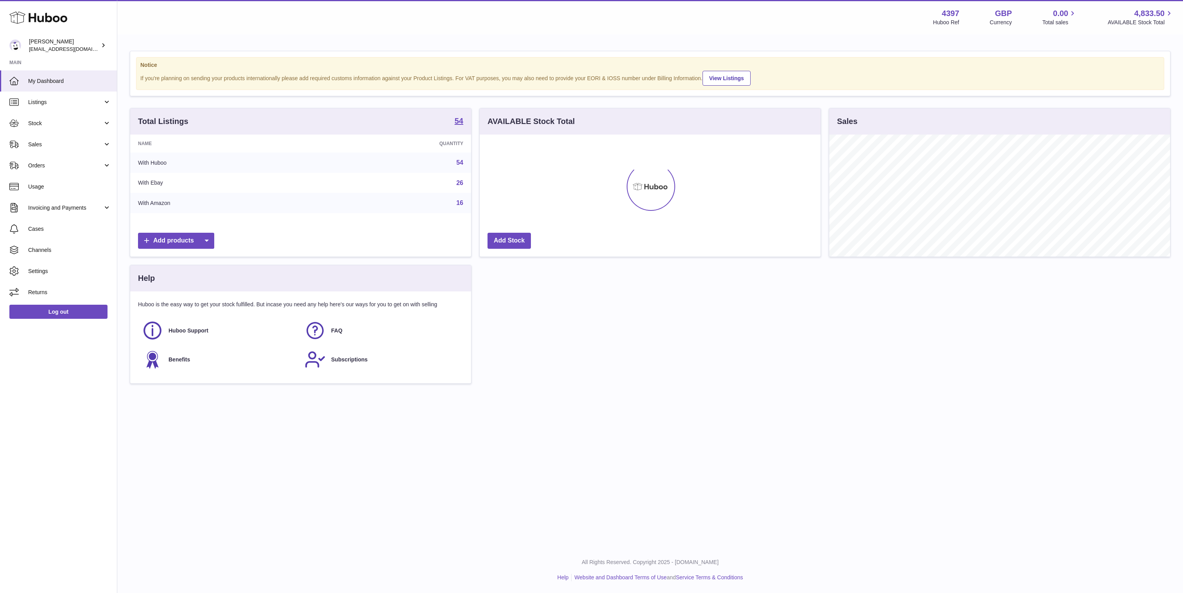 This screenshot has height=593, width=1183. I want to click on a: Log out, so click(58, 312).